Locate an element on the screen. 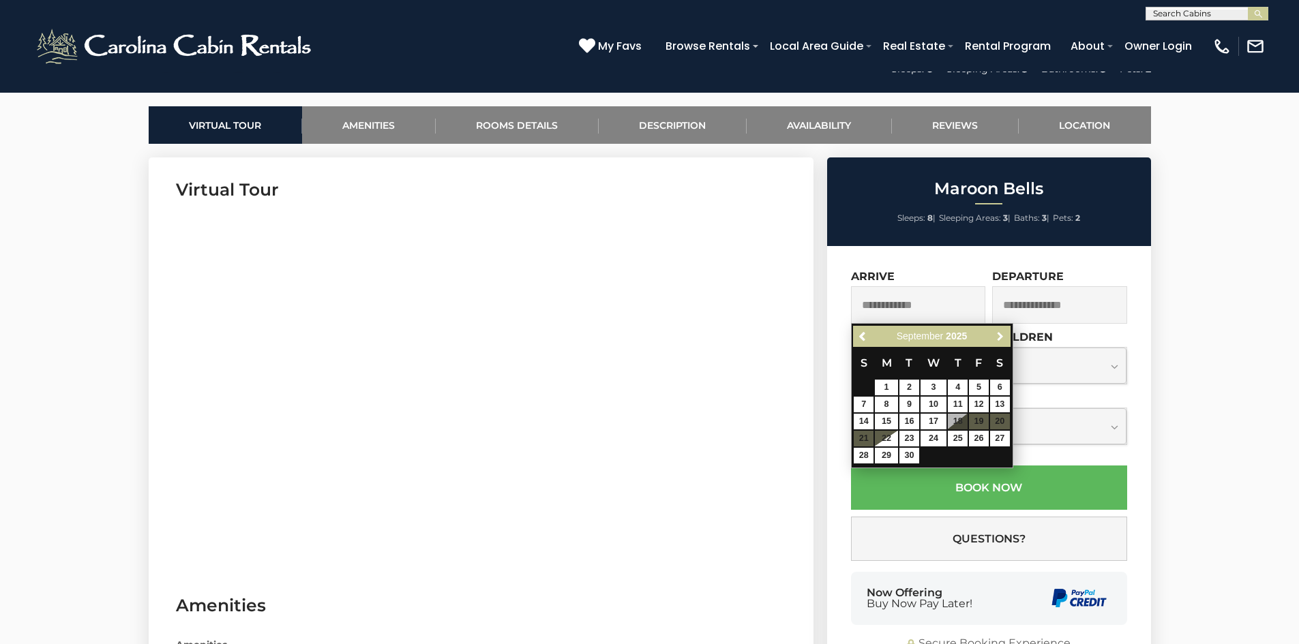  a: Owner Login is located at coordinates (1157, 46).